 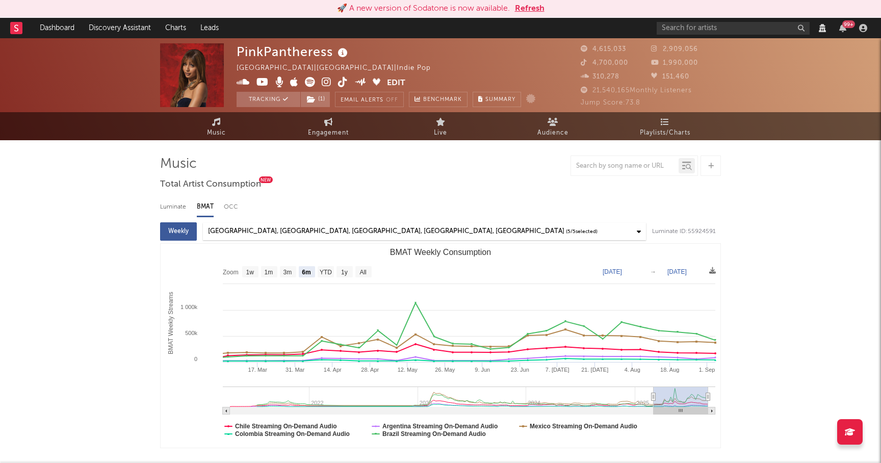 I want to click on span: ( 5 / 5 selected), so click(x=582, y=231).